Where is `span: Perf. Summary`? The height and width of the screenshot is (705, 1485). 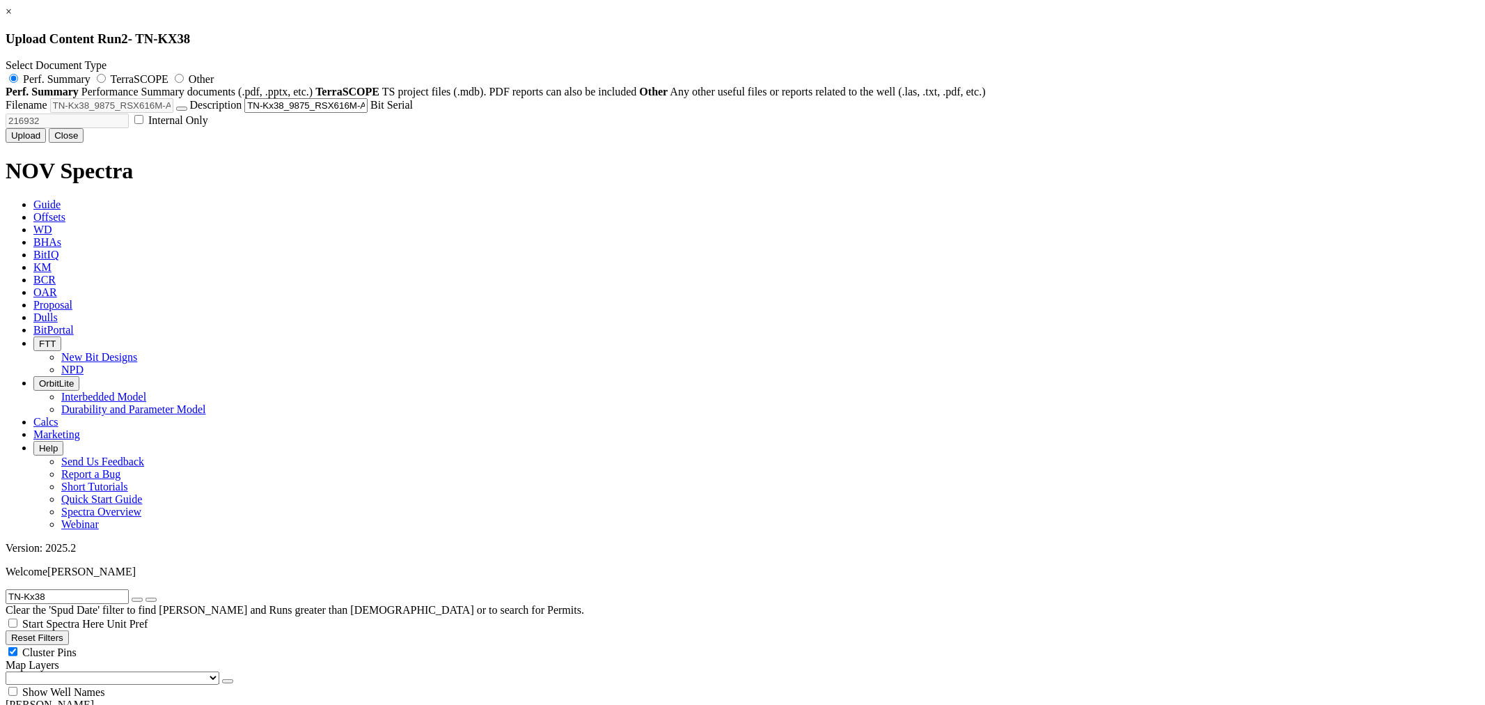 span: Perf. Summary is located at coordinates (56, 79).